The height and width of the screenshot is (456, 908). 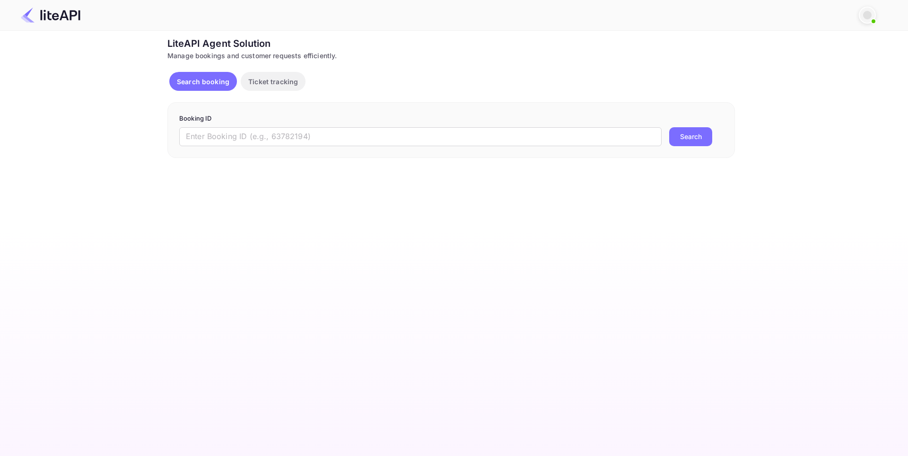 What do you see at coordinates (273, 81) in the screenshot?
I see `p: Ticket tracking` at bounding box center [273, 81].